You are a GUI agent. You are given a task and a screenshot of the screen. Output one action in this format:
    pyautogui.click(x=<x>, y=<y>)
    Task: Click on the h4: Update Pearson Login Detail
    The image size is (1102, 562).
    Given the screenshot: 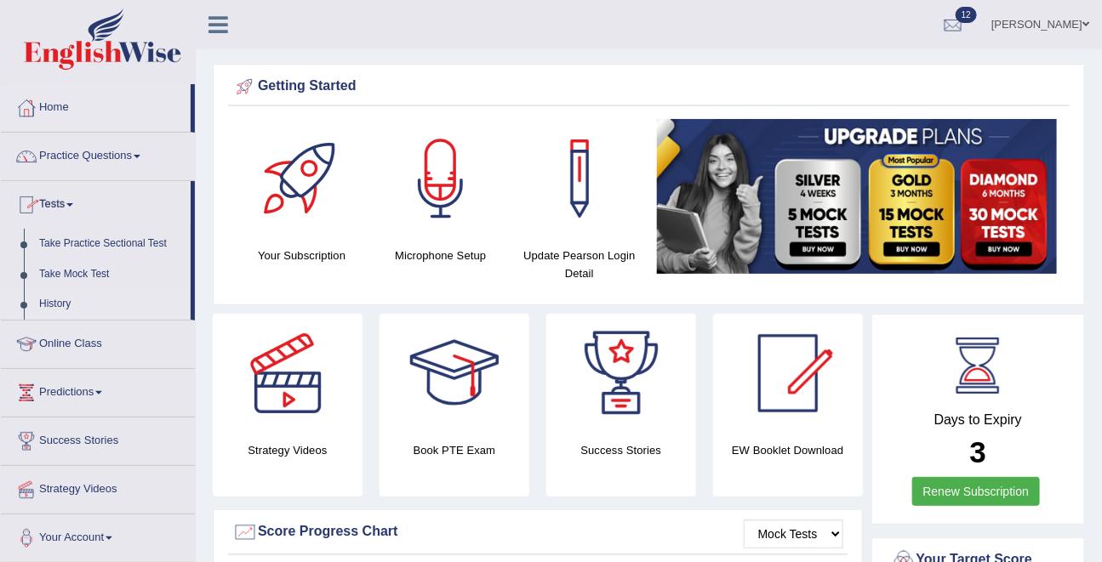 What is the action you would take?
    pyautogui.click(x=578, y=265)
    